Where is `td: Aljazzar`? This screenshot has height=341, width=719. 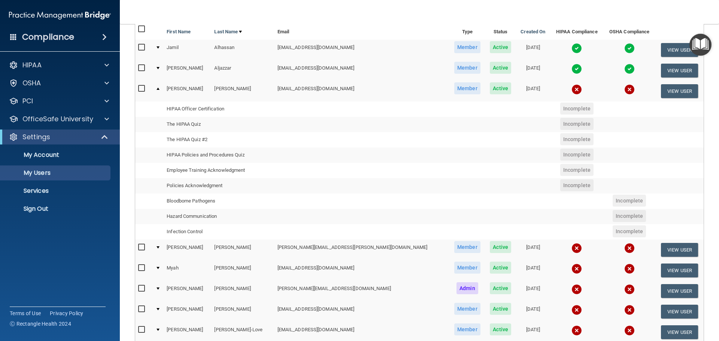
td: Aljazzar is located at coordinates (243, 70).